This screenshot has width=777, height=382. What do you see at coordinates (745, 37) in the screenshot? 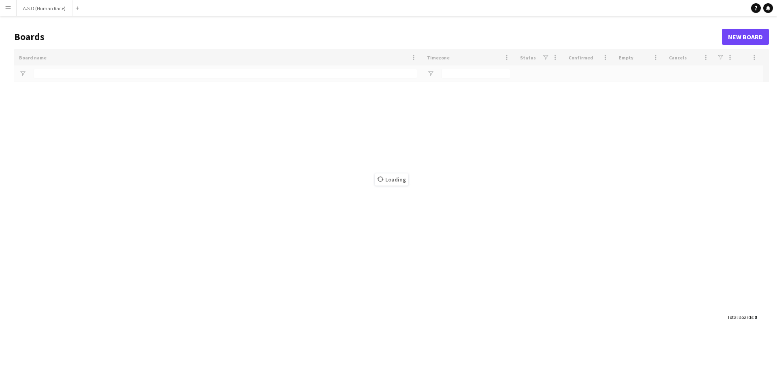
I see `a: New Board` at bounding box center [745, 37].